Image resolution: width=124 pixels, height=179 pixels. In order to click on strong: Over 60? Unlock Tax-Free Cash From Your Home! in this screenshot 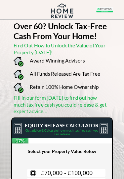, I will do `click(60, 31)`.